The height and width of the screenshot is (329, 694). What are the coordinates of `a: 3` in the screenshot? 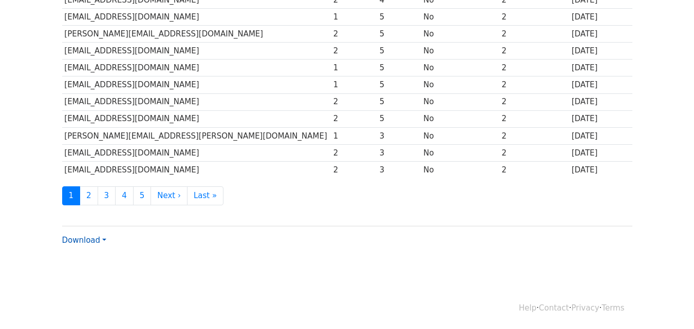 It's located at (107, 196).